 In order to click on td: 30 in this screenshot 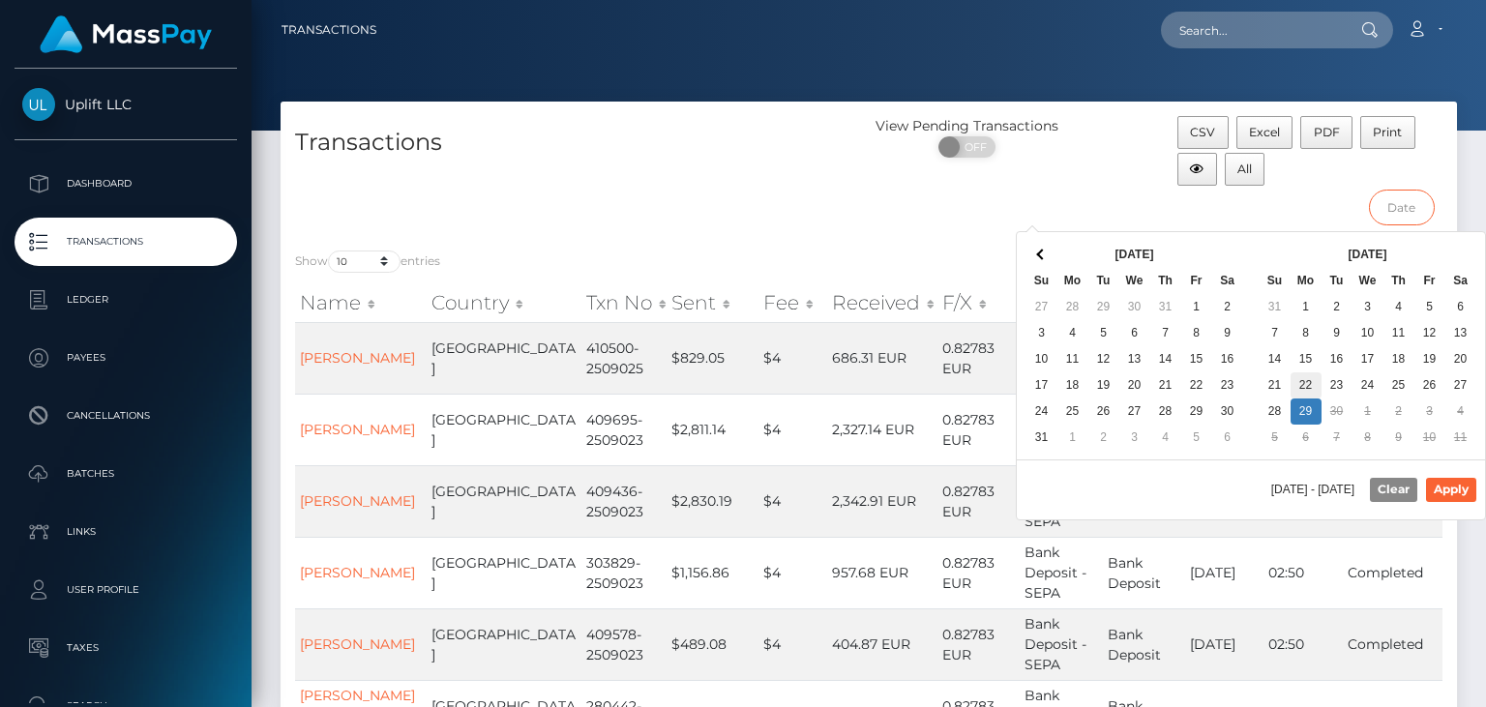, I will do `click(1135, 307)`.